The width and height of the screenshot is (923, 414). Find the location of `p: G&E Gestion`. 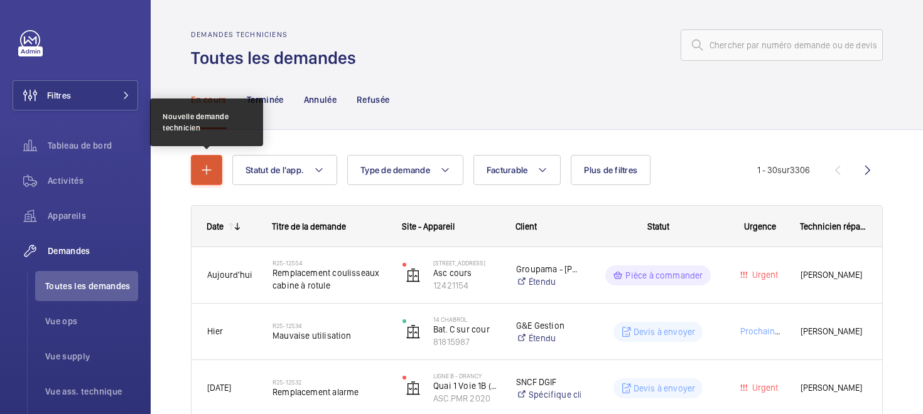

p: G&E Gestion is located at coordinates (548, 326).